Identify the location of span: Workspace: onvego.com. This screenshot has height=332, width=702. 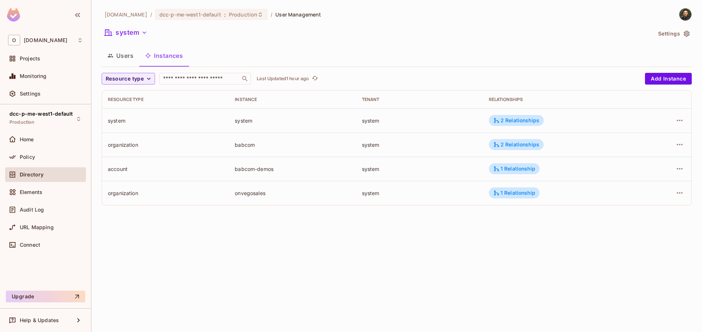
(45, 40).